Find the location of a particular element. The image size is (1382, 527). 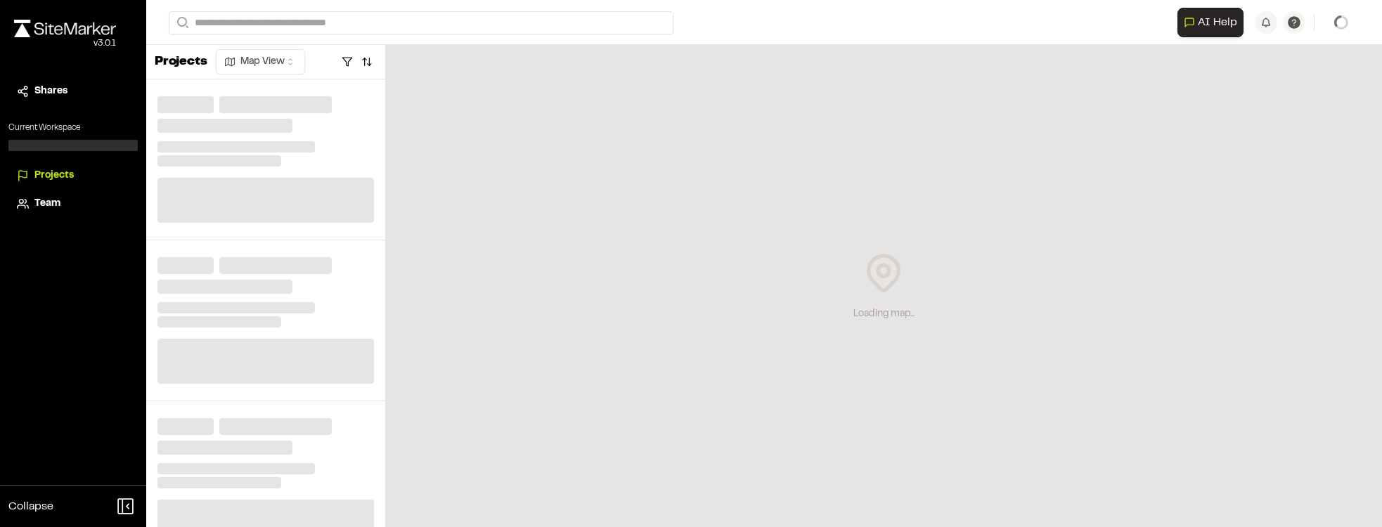

span: Collapse is located at coordinates (31, 507).